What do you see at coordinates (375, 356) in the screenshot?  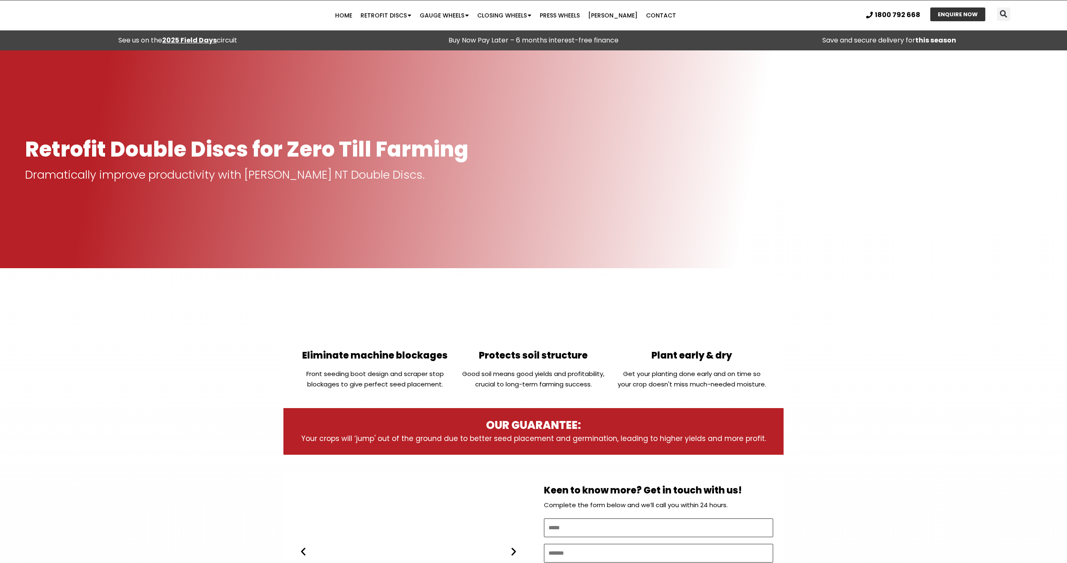 I see `h2: Eliminate machine blockages` at bounding box center [375, 356].